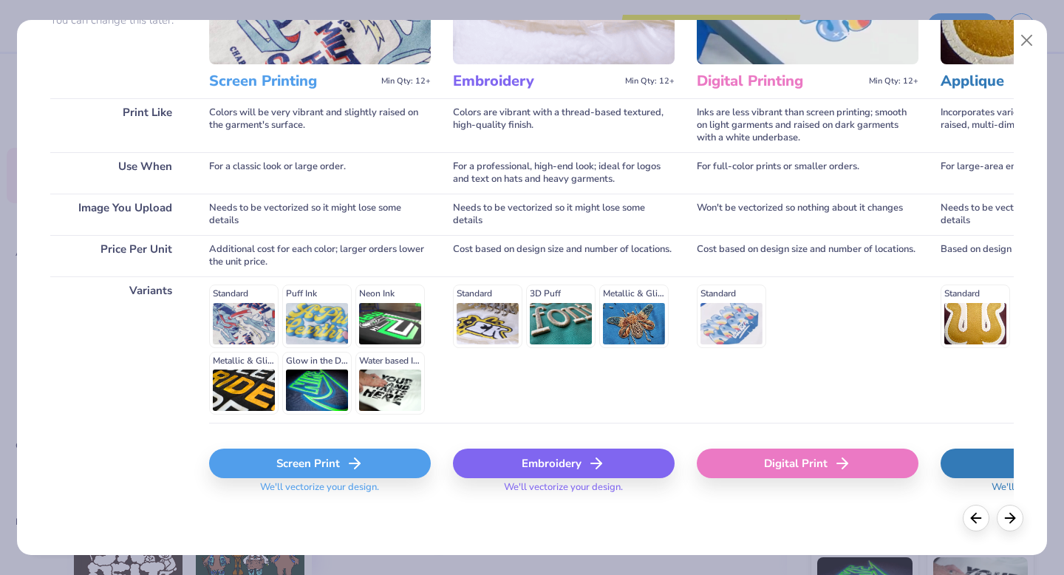  I want to click on div: Price Per Unit, so click(118, 256).